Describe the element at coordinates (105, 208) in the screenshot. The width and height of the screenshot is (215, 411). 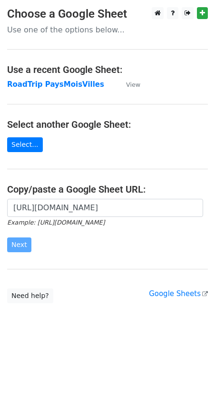
I see `input: Paste your Google Sheet URL here` at that location.